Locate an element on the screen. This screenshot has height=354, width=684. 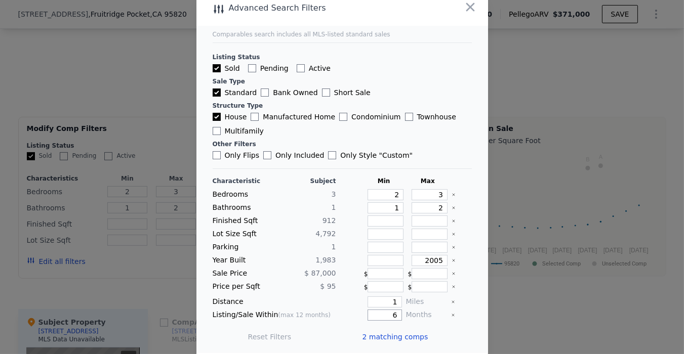
div: Structure Type is located at coordinates (342, 106).